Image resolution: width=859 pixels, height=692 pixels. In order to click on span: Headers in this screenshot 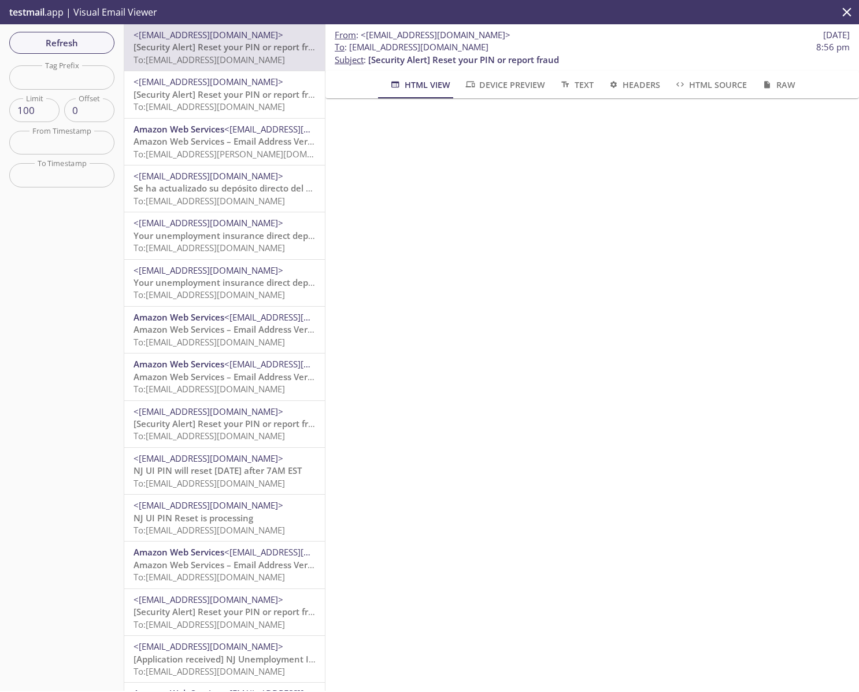, I will do `click(634, 84)`.